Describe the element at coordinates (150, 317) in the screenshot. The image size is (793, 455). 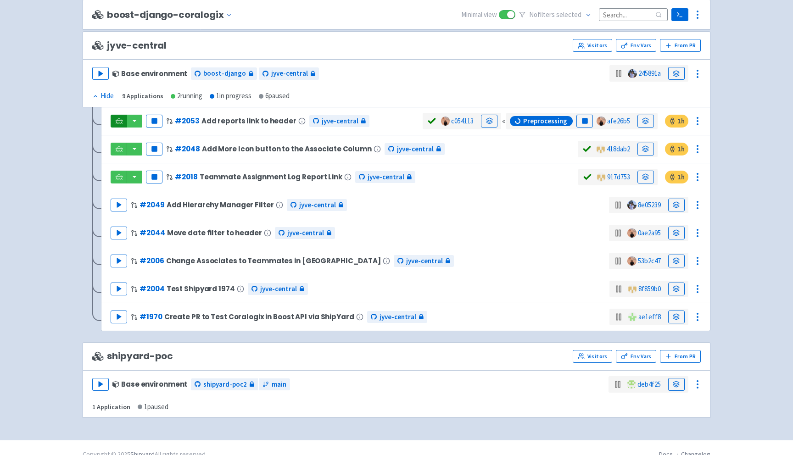
I see `a: #1970` at that location.